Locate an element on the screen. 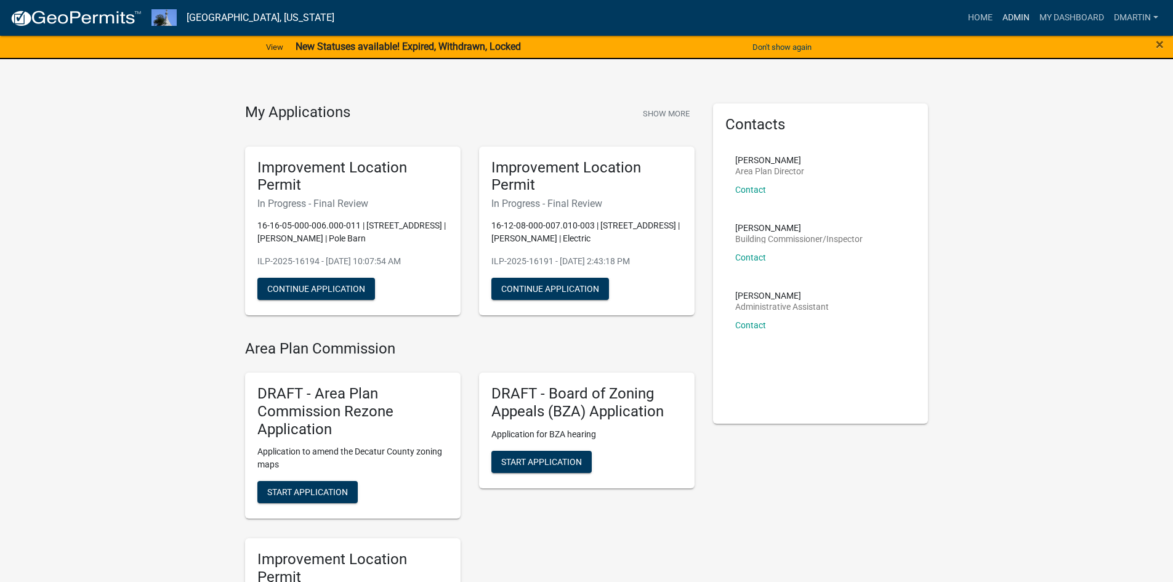 This screenshot has height=582, width=1173. h5: DRAFT - Board of Zoning Appeals (BZA) Application is located at coordinates (587, 403).